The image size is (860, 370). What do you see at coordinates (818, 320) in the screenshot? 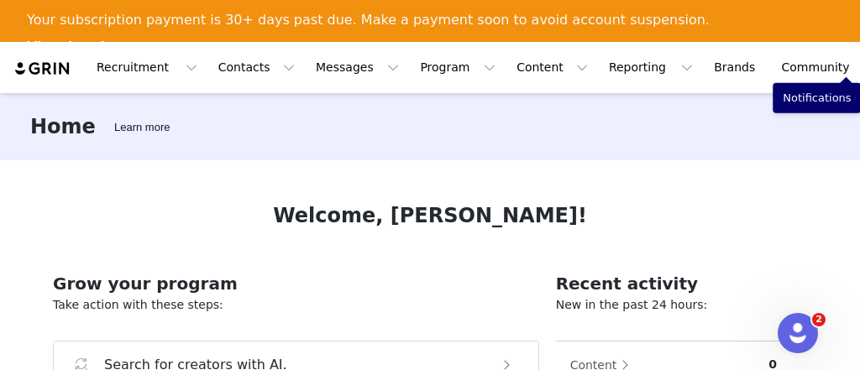
I see `span: 2` at bounding box center [818, 320].